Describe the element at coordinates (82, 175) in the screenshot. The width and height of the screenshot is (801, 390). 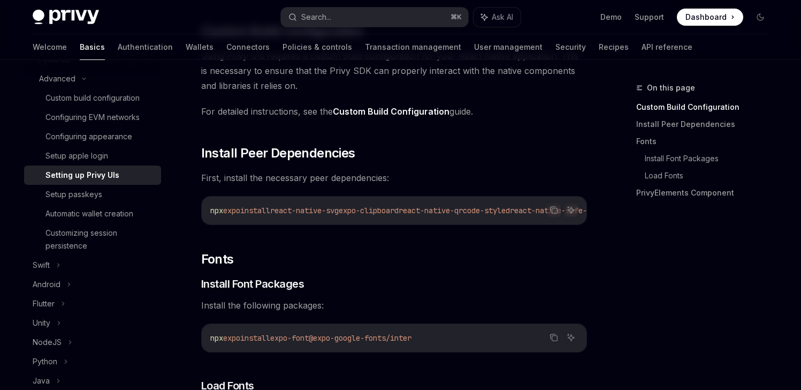
I see `div: Setting up Privy UIs` at that location.